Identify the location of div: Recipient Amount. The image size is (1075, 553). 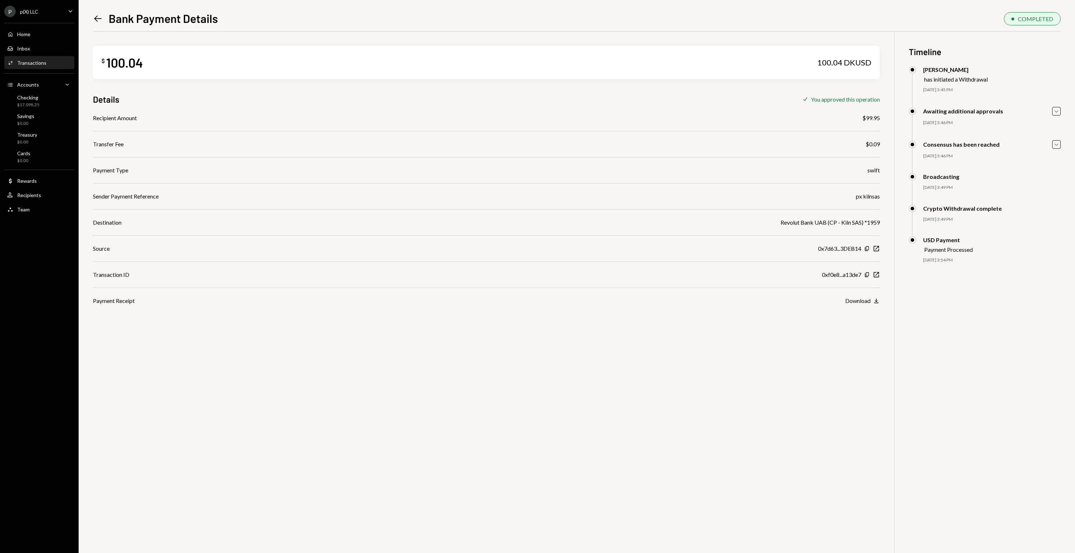
(115, 118).